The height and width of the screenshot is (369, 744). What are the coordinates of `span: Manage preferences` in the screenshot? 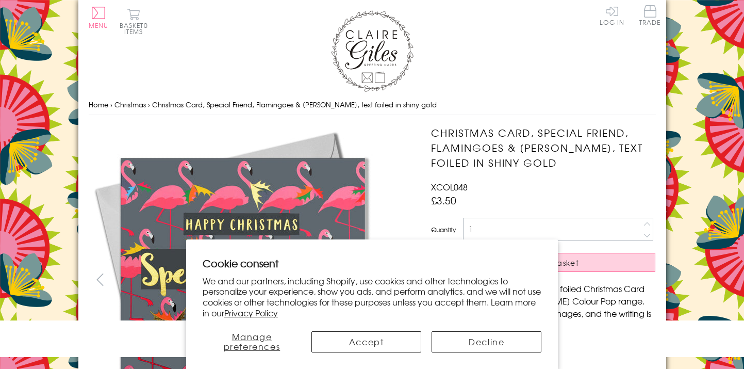 It's located at (252, 341).